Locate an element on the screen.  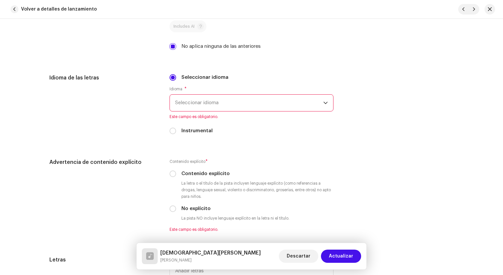
label: Idioma is located at coordinates (178, 89).